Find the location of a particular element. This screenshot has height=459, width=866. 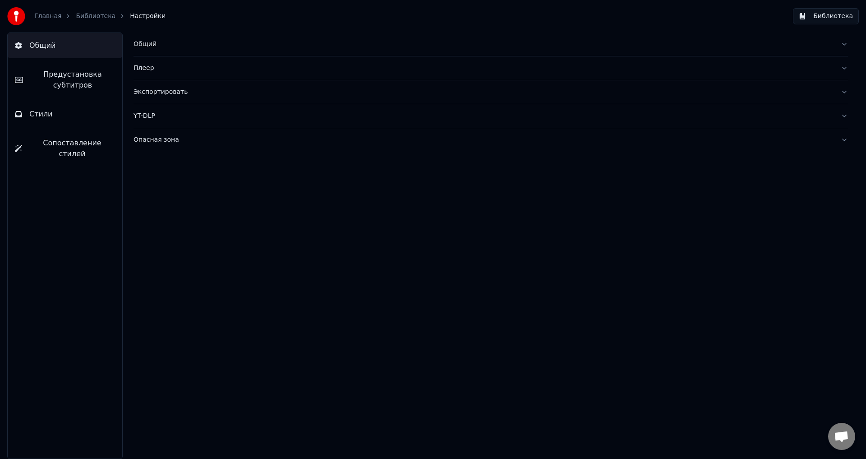

nav: breadcrumb is located at coordinates (100, 16).